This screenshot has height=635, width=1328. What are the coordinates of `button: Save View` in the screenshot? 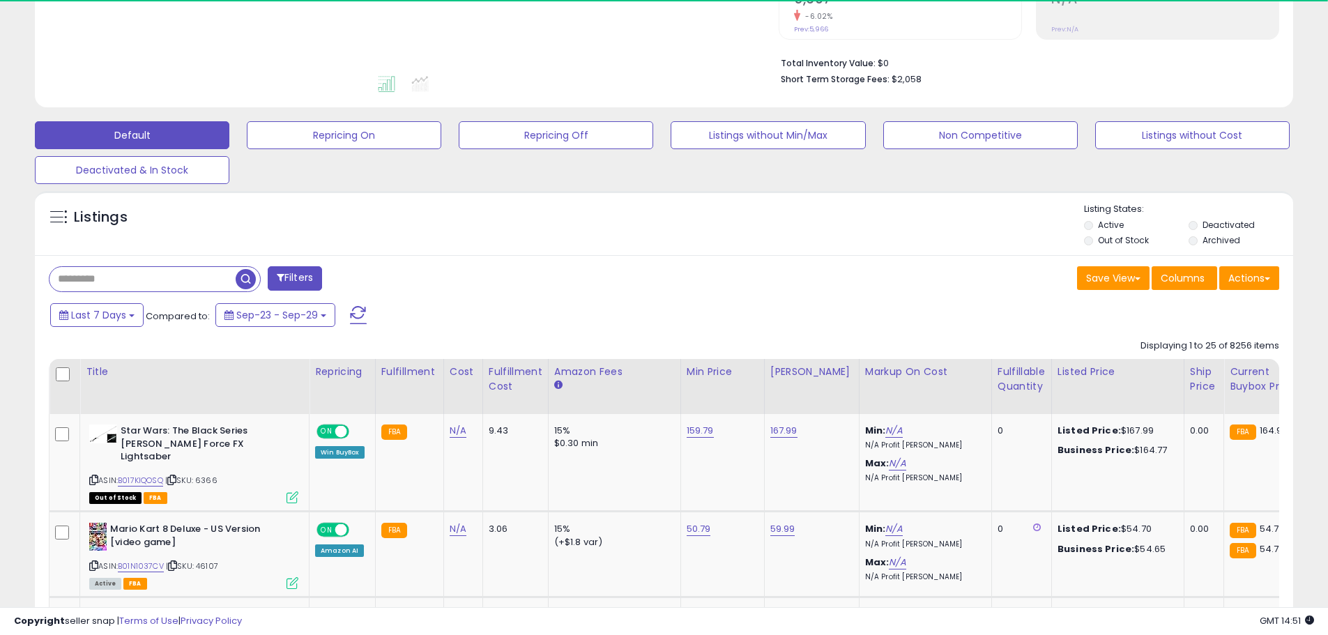 It's located at (1114, 278).